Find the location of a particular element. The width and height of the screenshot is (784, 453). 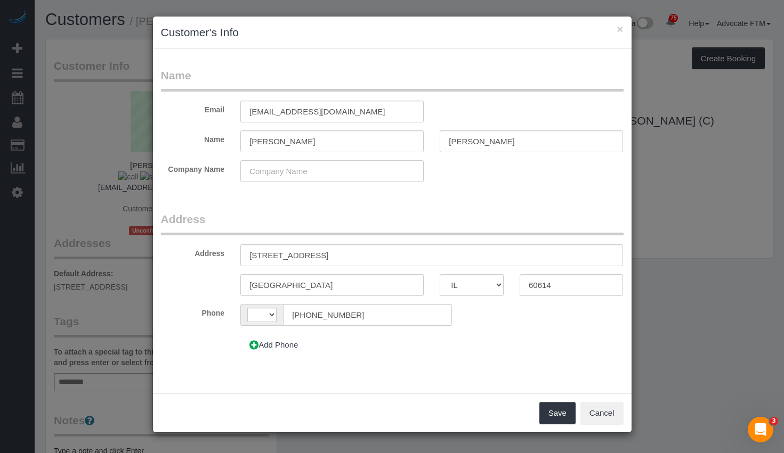

label: Name is located at coordinates (193, 137).